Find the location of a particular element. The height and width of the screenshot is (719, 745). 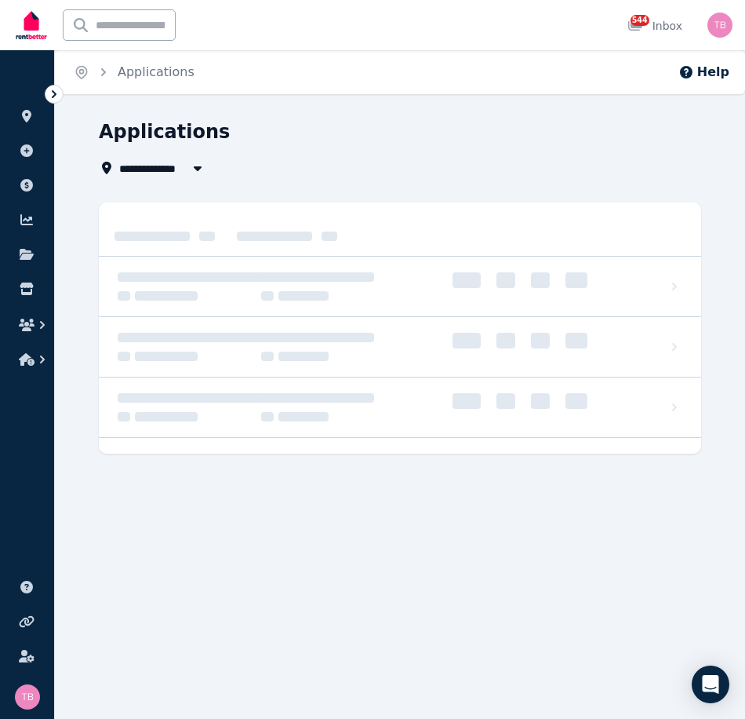

span: 544 is located at coordinates (640, 20).